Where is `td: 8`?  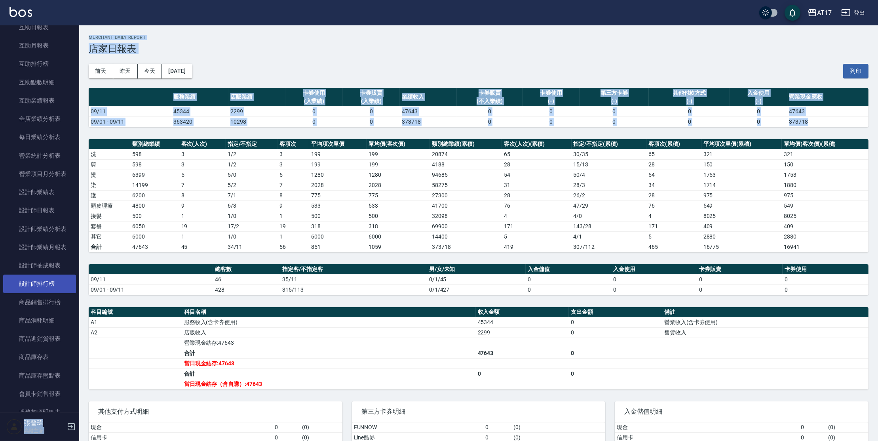
td: 8 is located at coordinates (202, 195).